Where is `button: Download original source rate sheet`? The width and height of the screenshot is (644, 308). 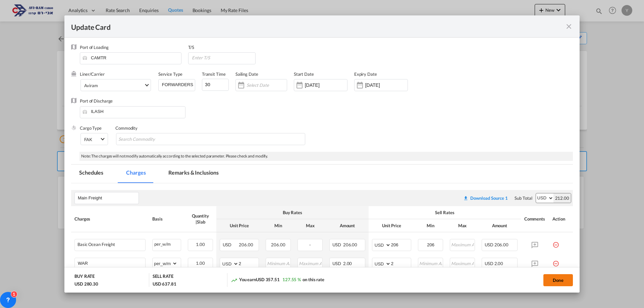 button: Download original source rate sheet is located at coordinates (486, 198).